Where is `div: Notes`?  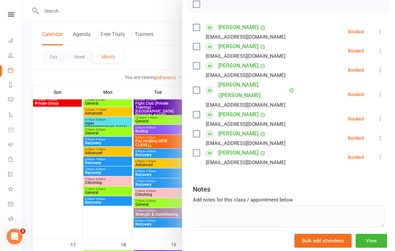
div: Notes is located at coordinates (201, 190).